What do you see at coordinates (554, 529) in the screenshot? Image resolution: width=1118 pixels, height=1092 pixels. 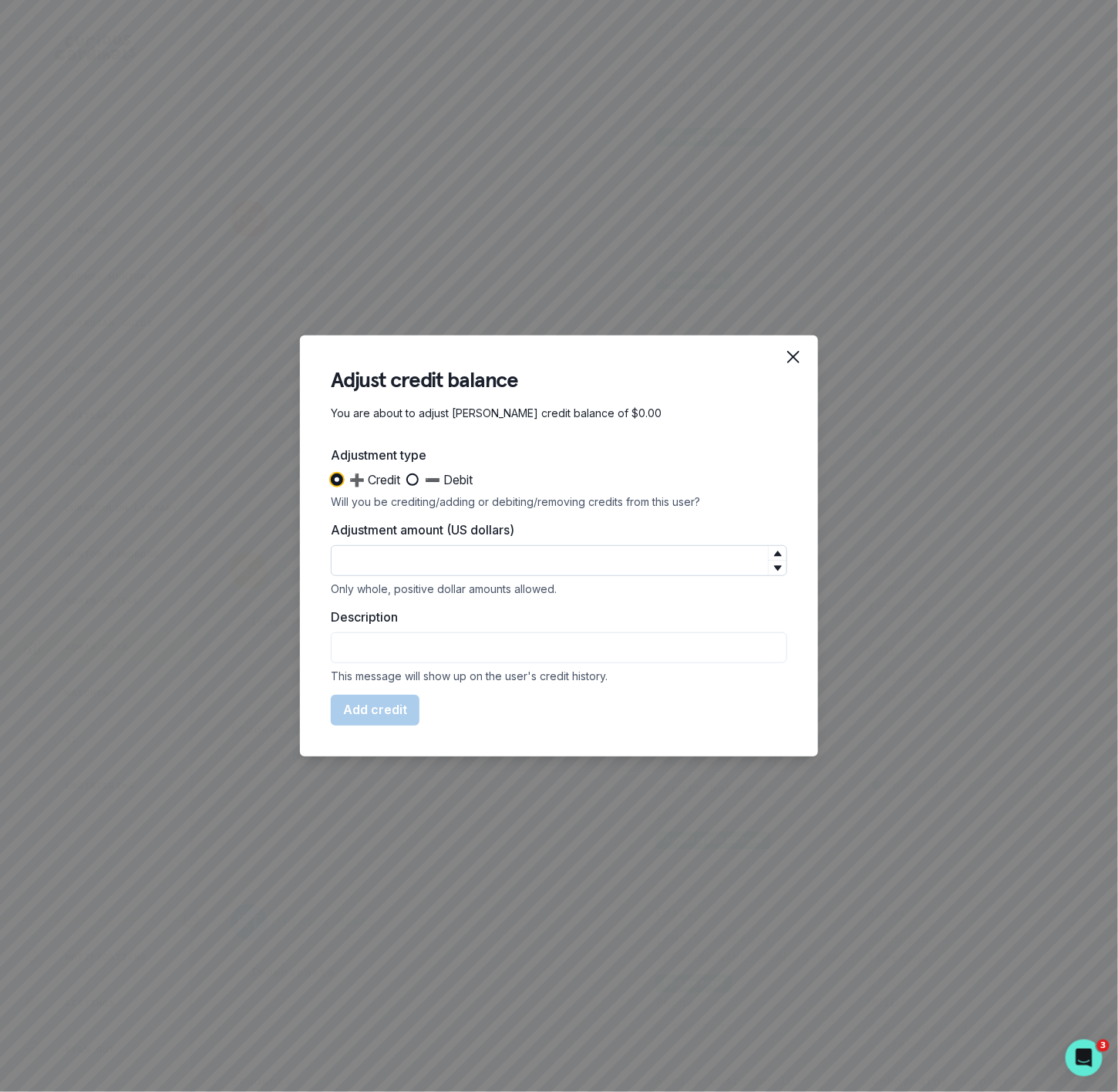 I see `label: Adjustment amount (US dollars)` at bounding box center [554, 529].